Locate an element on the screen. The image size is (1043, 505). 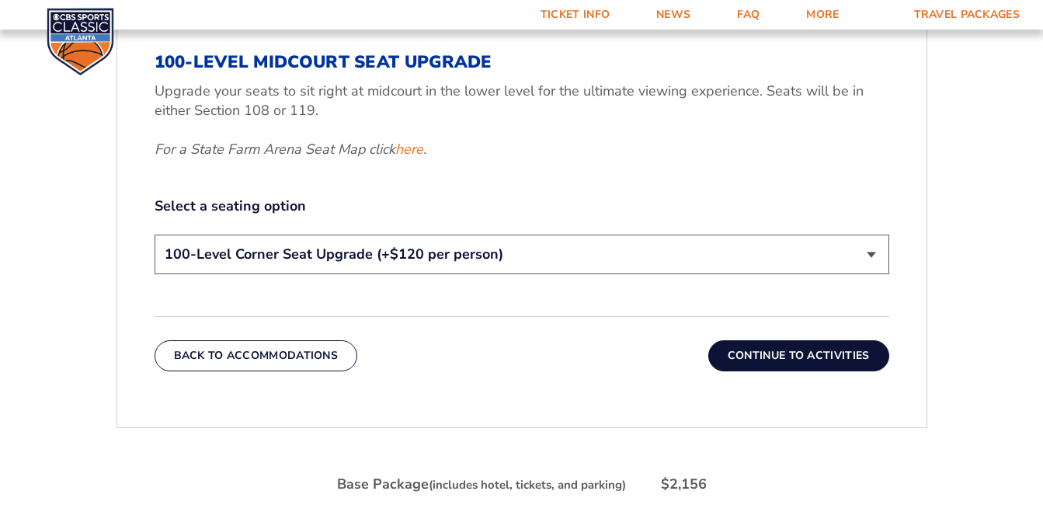
label: Select a seating option is located at coordinates (522, 206).